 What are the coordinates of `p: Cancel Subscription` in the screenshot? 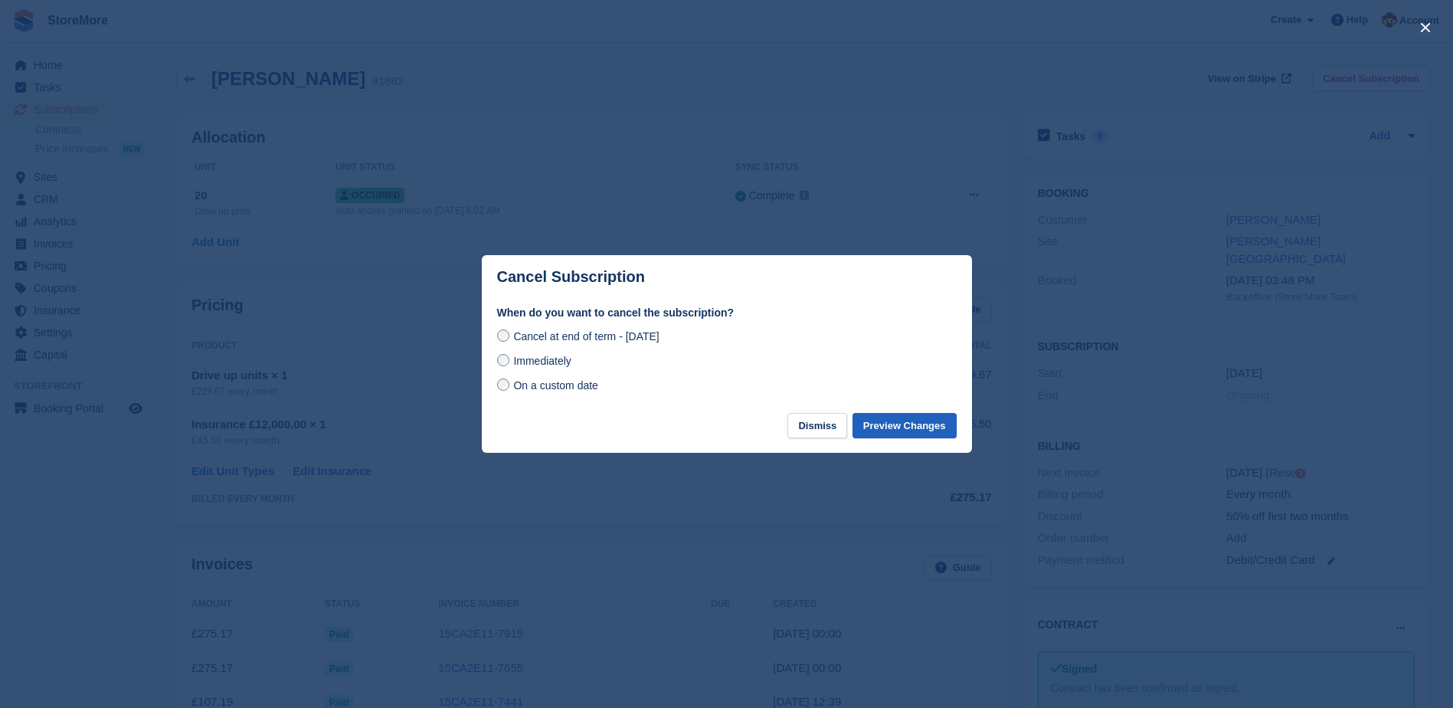 It's located at (571, 277).